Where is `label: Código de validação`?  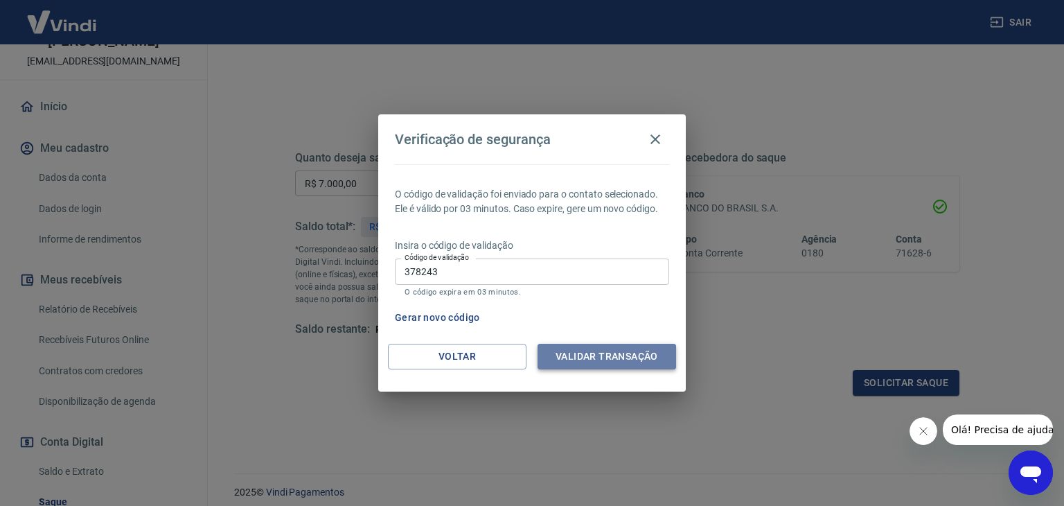
label: Código de validação is located at coordinates (436, 257).